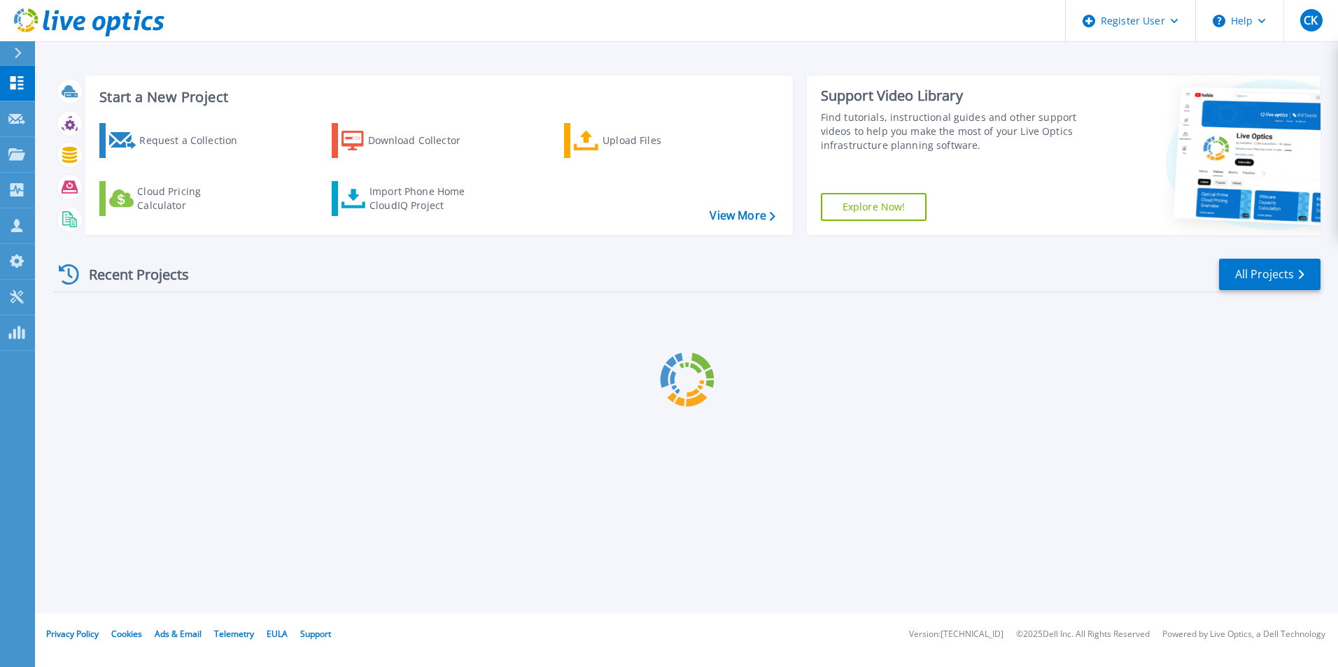  What do you see at coordinates (195, 141) in the screenshot?
I see `div: Request a Collection` at bounding box center [195, 141].